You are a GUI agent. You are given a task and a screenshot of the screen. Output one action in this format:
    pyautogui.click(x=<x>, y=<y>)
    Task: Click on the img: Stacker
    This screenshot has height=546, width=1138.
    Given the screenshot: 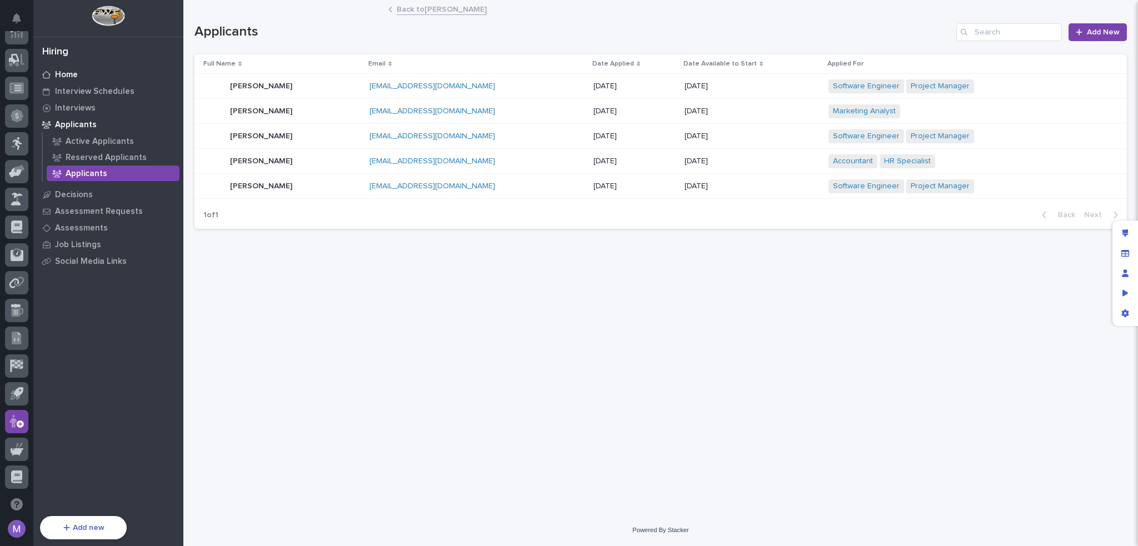 What is the action you would take?
    pyautogui.click(x=22, y=22)
    